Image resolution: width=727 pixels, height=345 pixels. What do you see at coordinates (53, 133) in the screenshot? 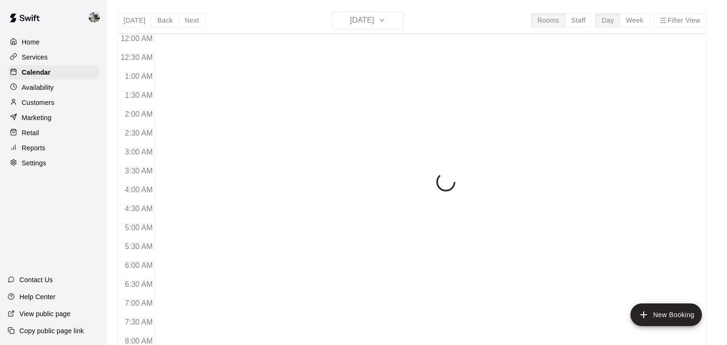
I see `div: Retail` at bounding box center [53, 133].